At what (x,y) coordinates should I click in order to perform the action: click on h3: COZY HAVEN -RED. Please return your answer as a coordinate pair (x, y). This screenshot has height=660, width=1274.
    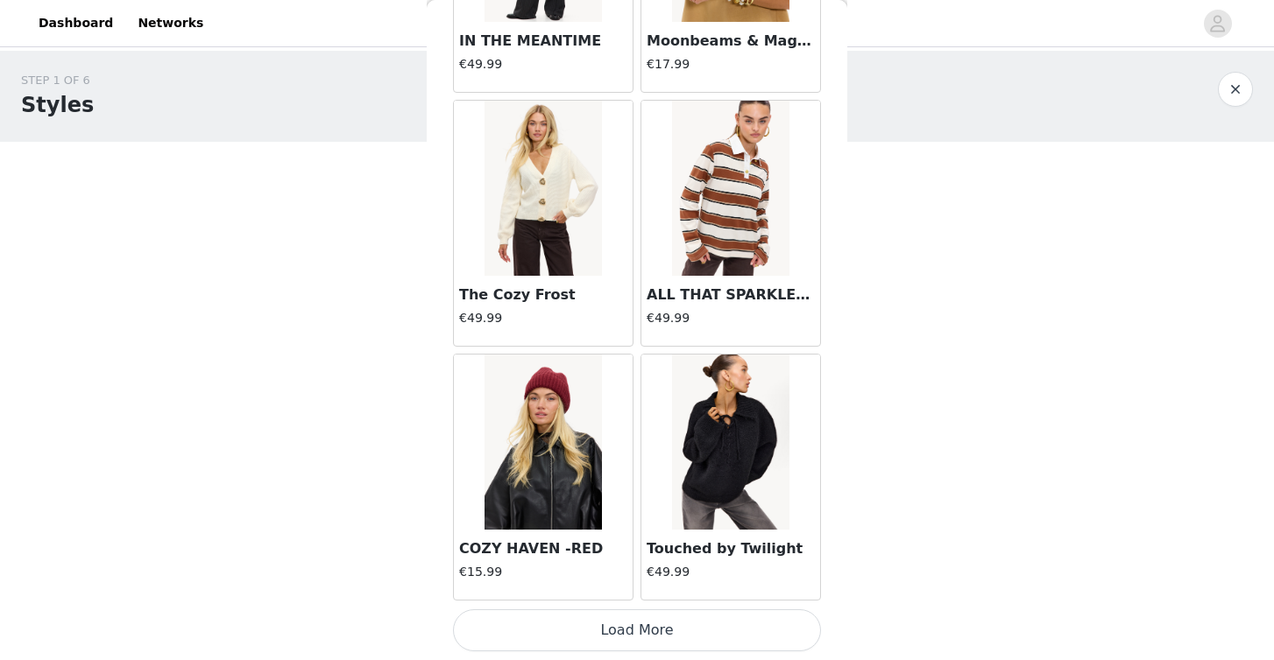
    Looking at the image, I should click on (543, 549).